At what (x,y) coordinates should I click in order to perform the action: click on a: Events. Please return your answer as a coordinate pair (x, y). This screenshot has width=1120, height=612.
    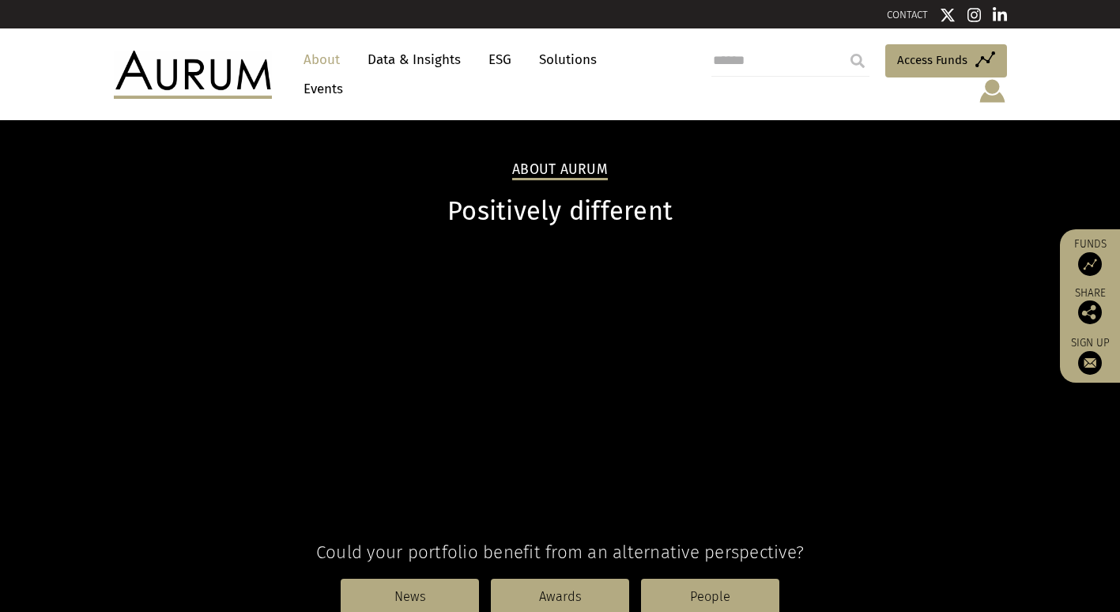
    Looking at the image, I should click on (319, 89).